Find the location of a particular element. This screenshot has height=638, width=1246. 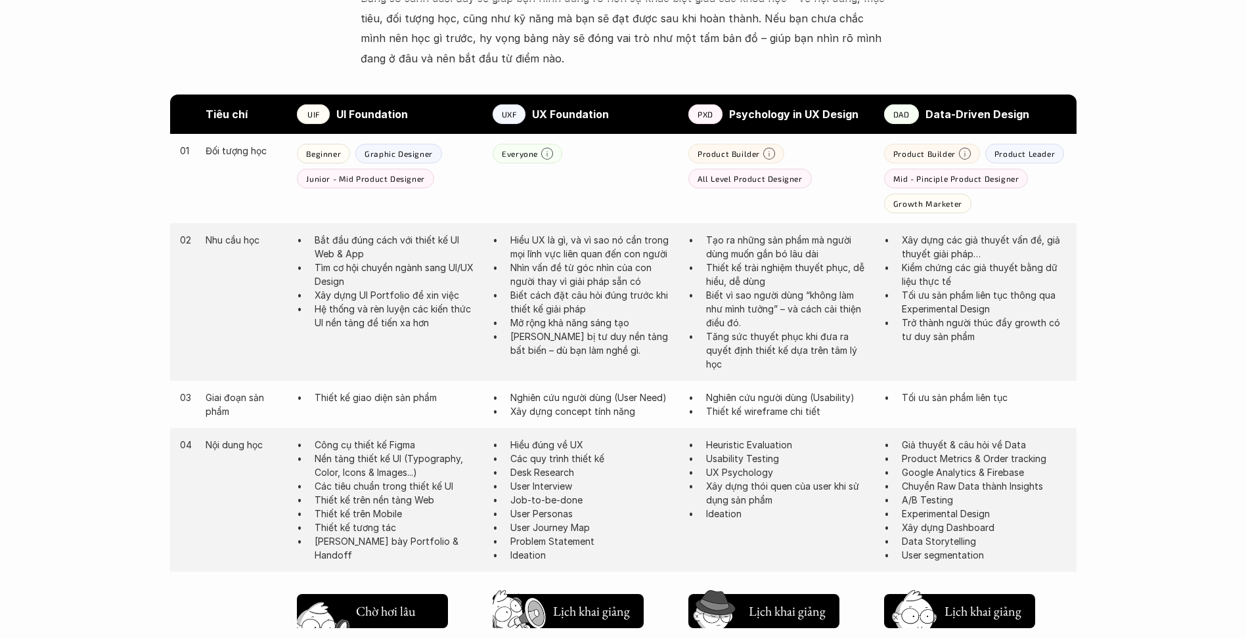

p: User Personas is located at coordinates (592, 514).